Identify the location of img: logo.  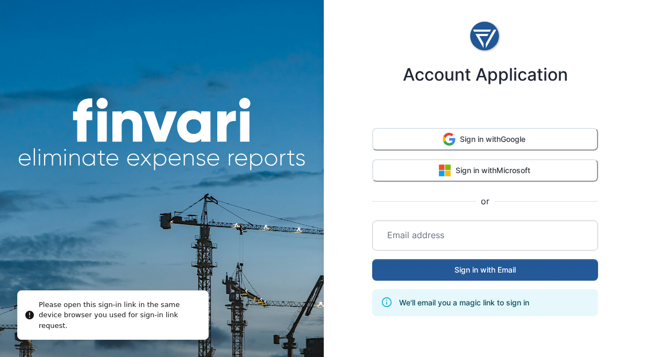
(485, 37).